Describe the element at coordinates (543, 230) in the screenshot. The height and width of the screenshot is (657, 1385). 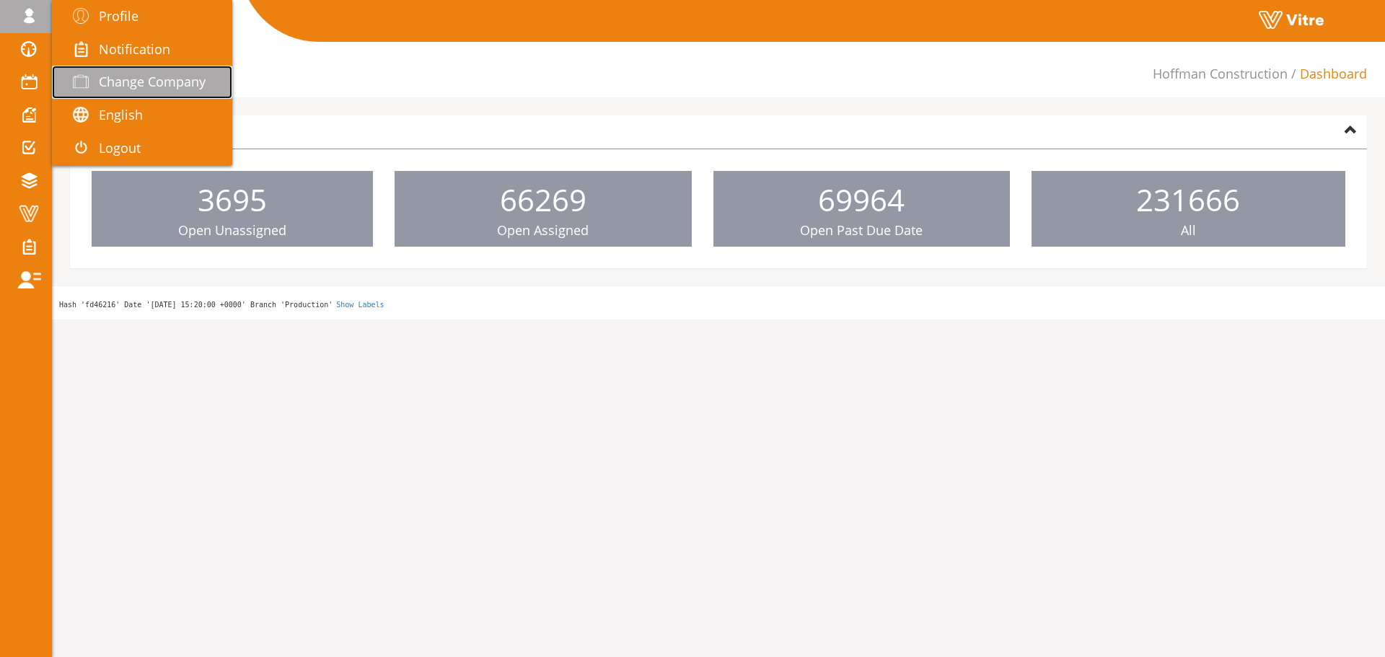
I see `span: Open Assigned` at that location.